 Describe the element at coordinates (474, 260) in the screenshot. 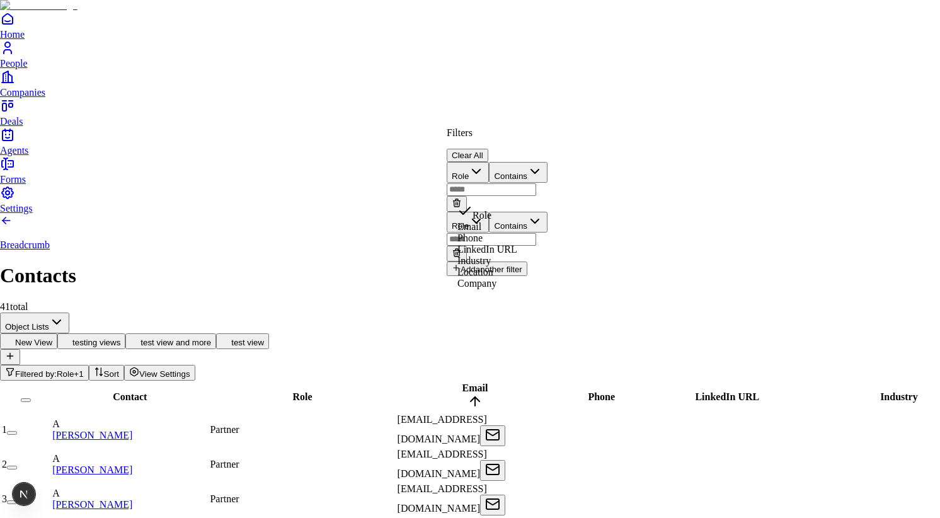

I see `span: Industry` at that location.